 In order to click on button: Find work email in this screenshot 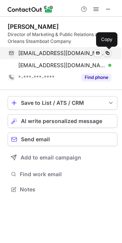, I will do `click(62, 174)`.